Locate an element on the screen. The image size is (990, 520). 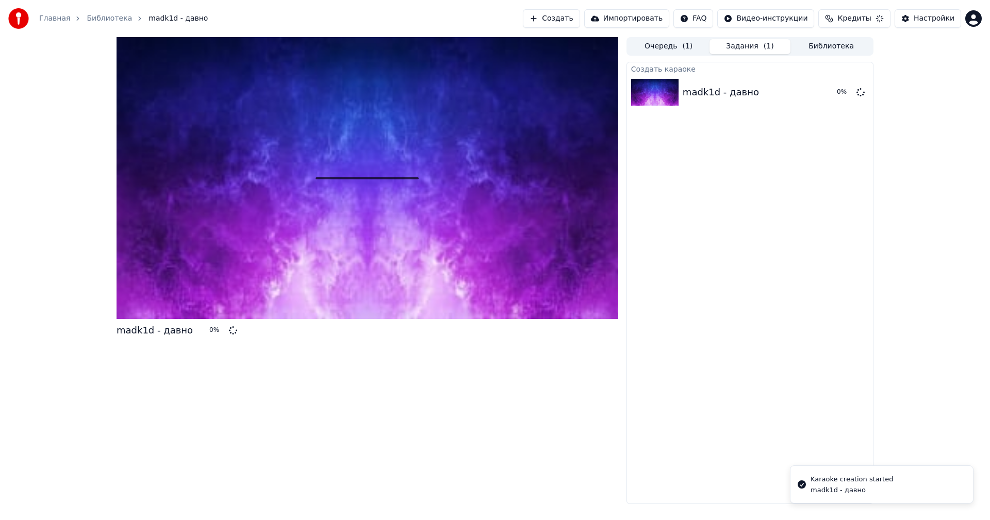
button: Кредиты is located at coordinates (854, 19).